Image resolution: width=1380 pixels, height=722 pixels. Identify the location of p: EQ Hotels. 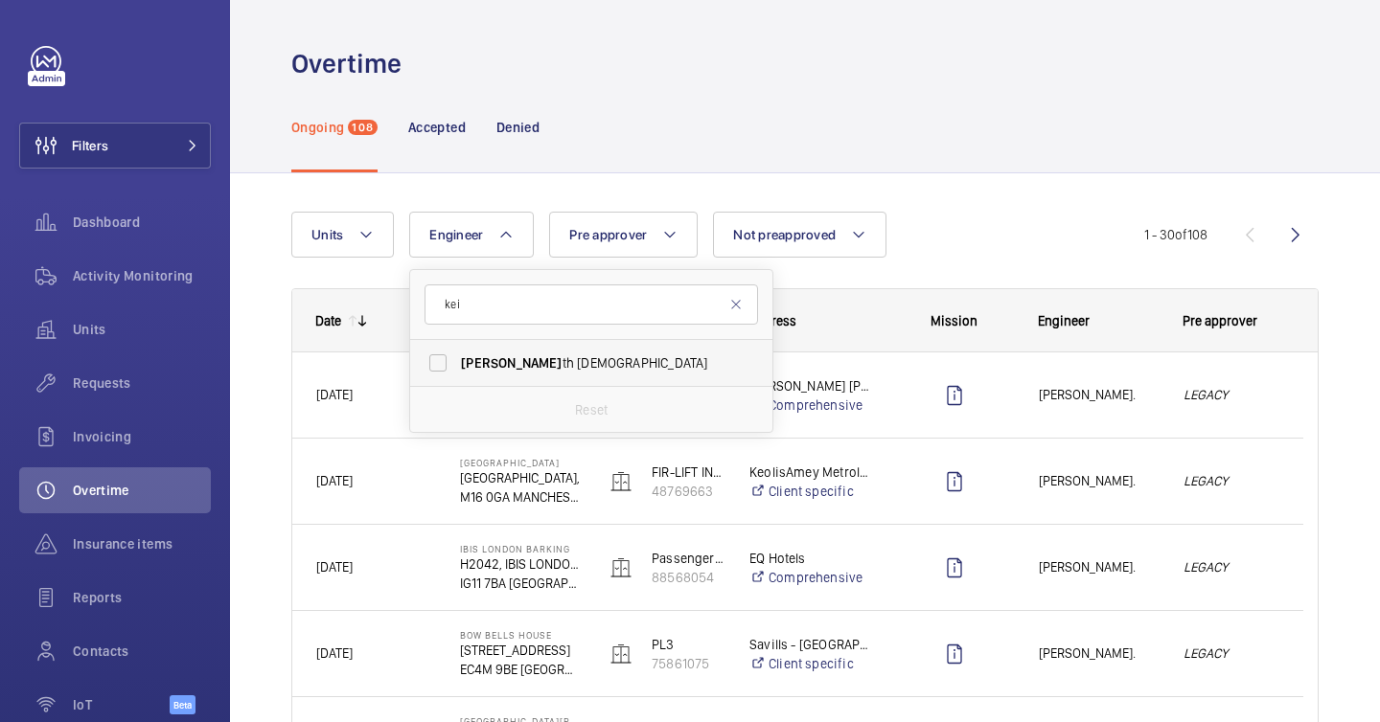
(809, 559).